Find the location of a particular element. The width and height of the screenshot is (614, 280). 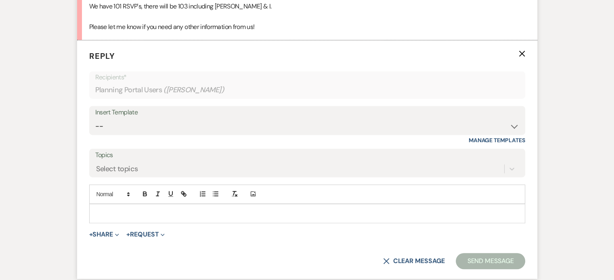

p: Please let me know if you need any other information from us! is located at coordinates (307, 27).